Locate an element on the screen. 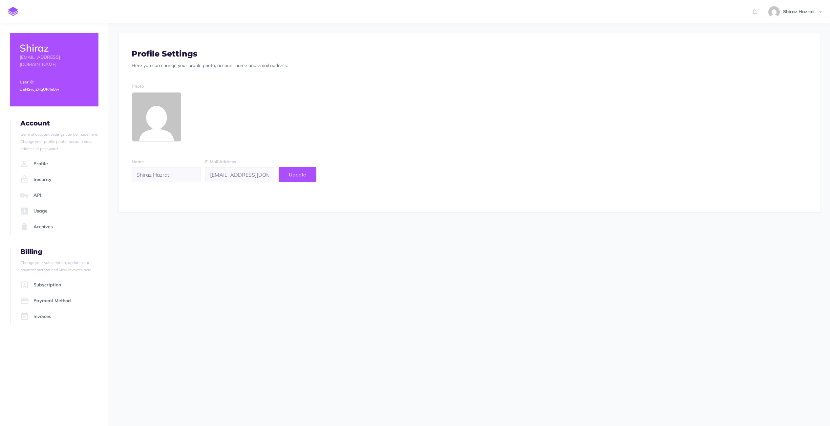 Image resolution: width=830 pixels, height=426 pixels. h4: Billing is located at coordinates (59, 251).